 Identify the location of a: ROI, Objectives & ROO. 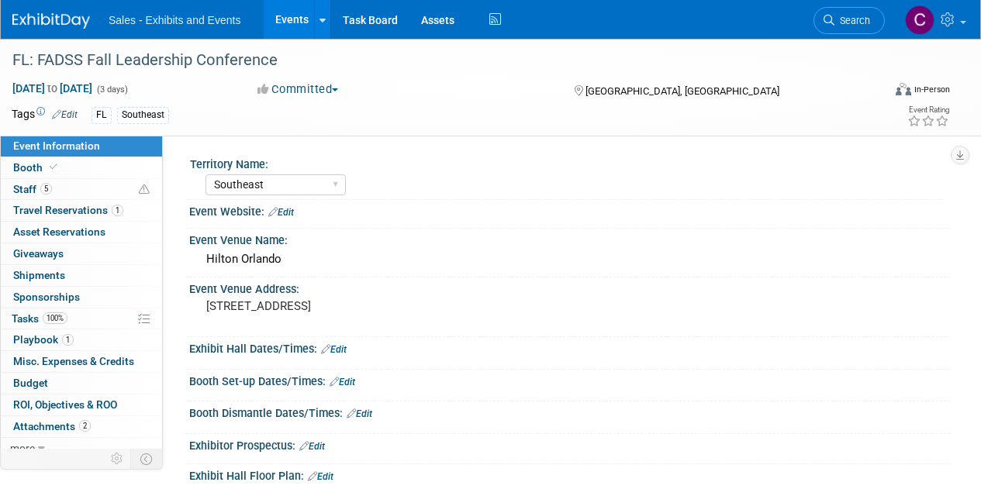
(81, 405).